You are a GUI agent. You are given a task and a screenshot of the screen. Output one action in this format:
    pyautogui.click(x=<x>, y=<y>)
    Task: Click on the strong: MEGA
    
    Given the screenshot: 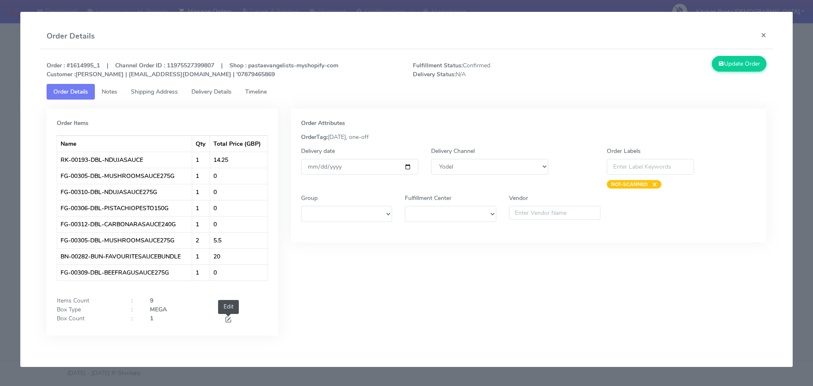 What is the action you would take?
    pyautogui.click(x=158, y=309)
    